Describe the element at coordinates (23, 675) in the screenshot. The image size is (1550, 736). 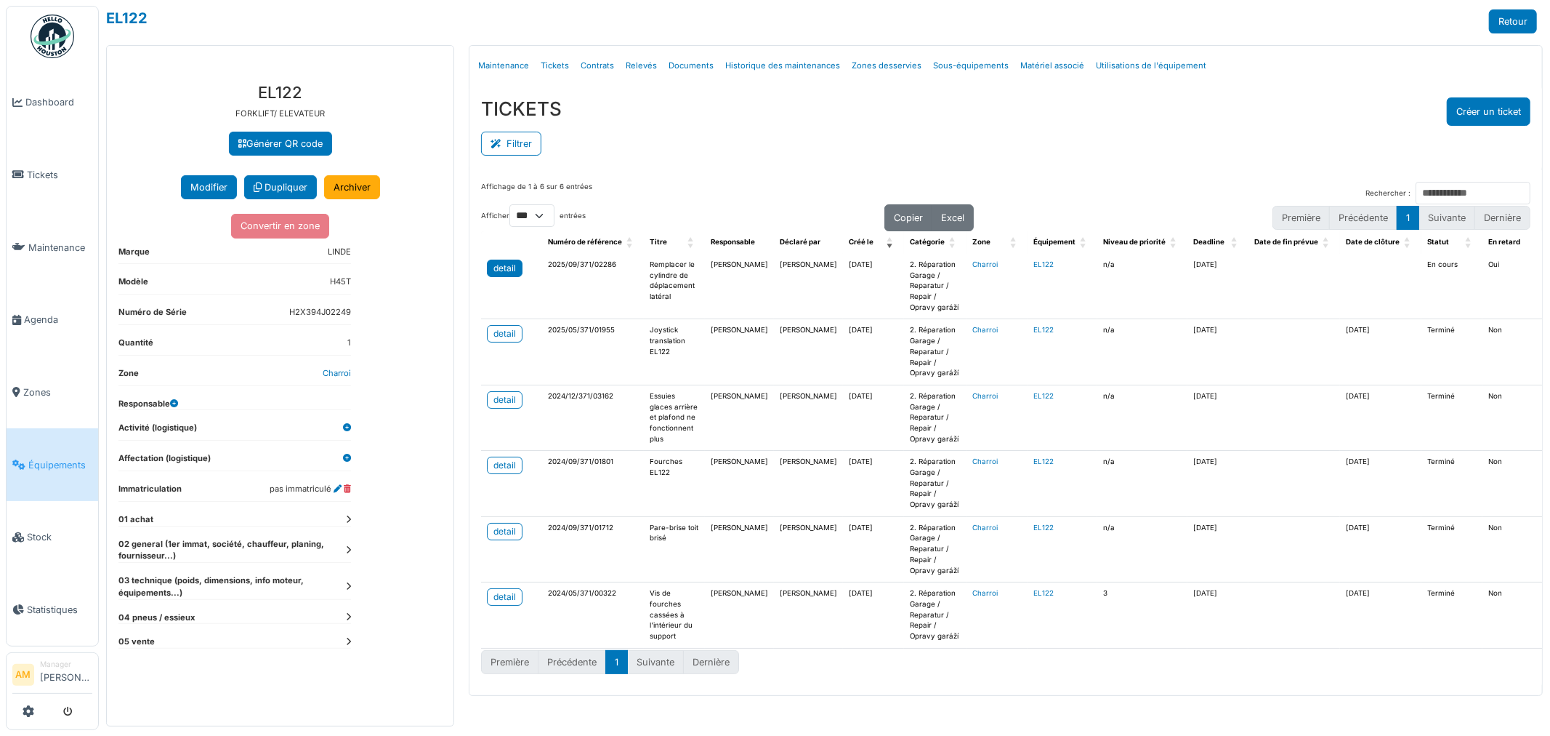
I see `li: AM` at that location.